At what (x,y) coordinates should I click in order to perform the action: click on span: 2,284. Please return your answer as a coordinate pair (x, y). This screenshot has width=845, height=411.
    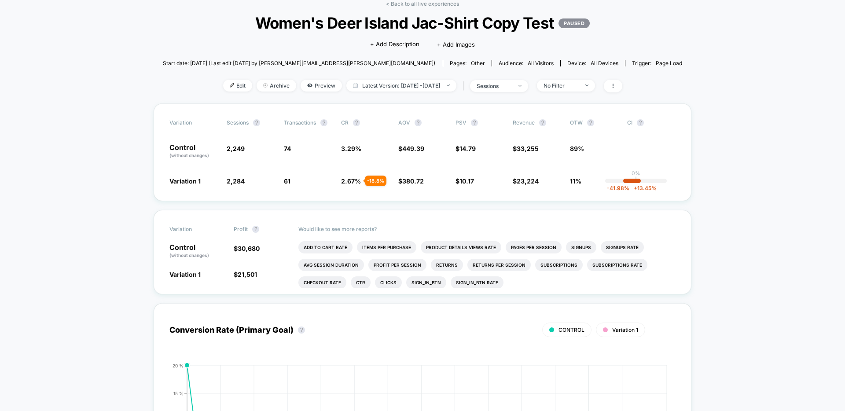
    Looking at the image, I should click on (235, 181).